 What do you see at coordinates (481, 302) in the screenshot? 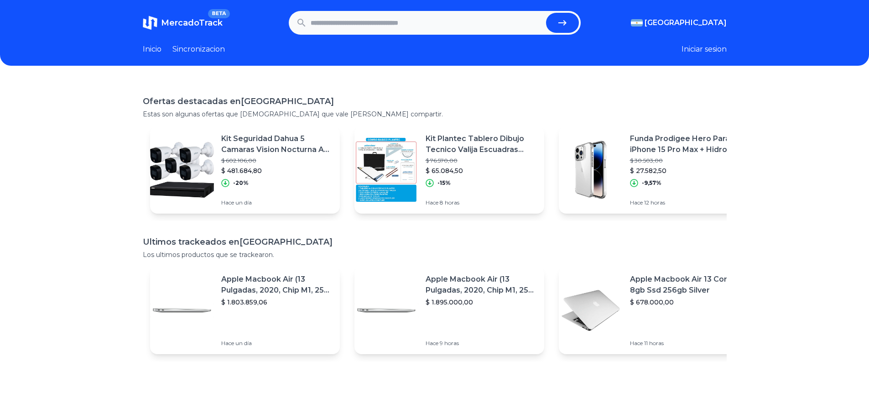
I see `p: $ 1.895.000,00` at bounding box center [481, 302].